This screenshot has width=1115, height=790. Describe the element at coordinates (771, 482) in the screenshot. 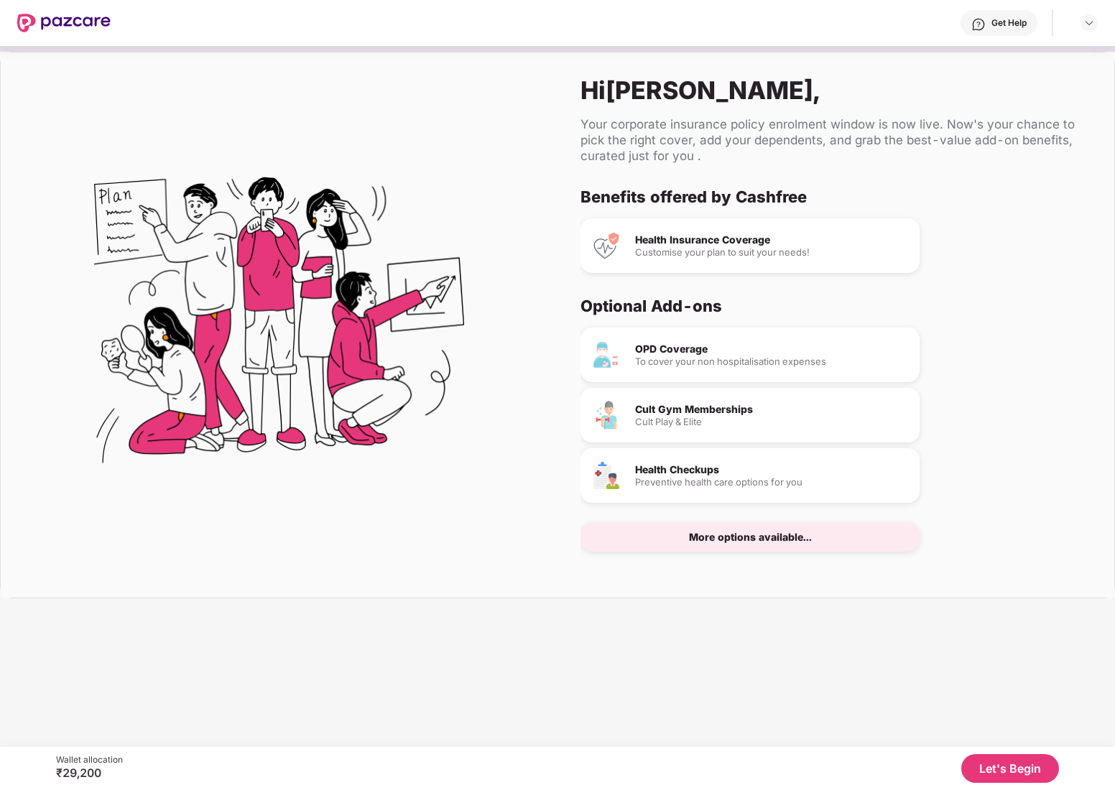

I see `div: Preventive health care options for you` at that location.